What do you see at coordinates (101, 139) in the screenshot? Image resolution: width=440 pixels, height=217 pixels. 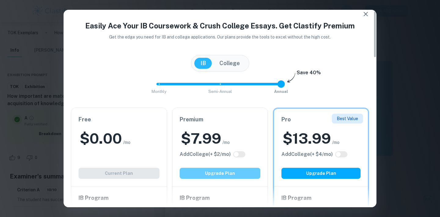 I see `h2: $ 0.00` at bounding box center [101, 139].